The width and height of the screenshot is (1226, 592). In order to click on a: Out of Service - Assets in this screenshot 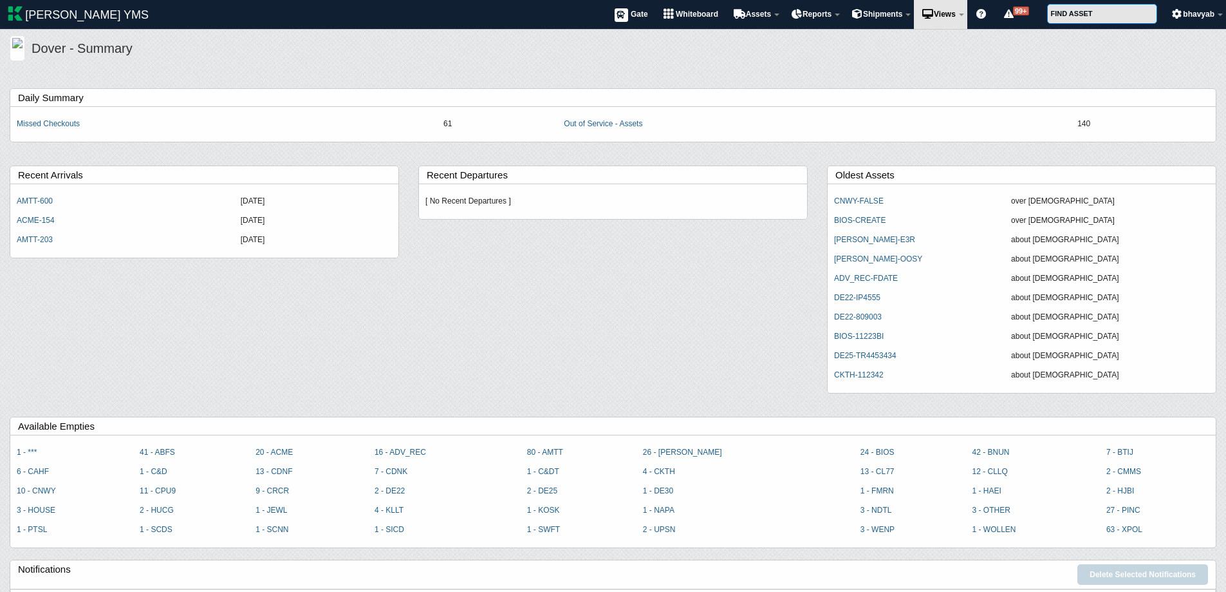, I will do `click(603, 124)`.